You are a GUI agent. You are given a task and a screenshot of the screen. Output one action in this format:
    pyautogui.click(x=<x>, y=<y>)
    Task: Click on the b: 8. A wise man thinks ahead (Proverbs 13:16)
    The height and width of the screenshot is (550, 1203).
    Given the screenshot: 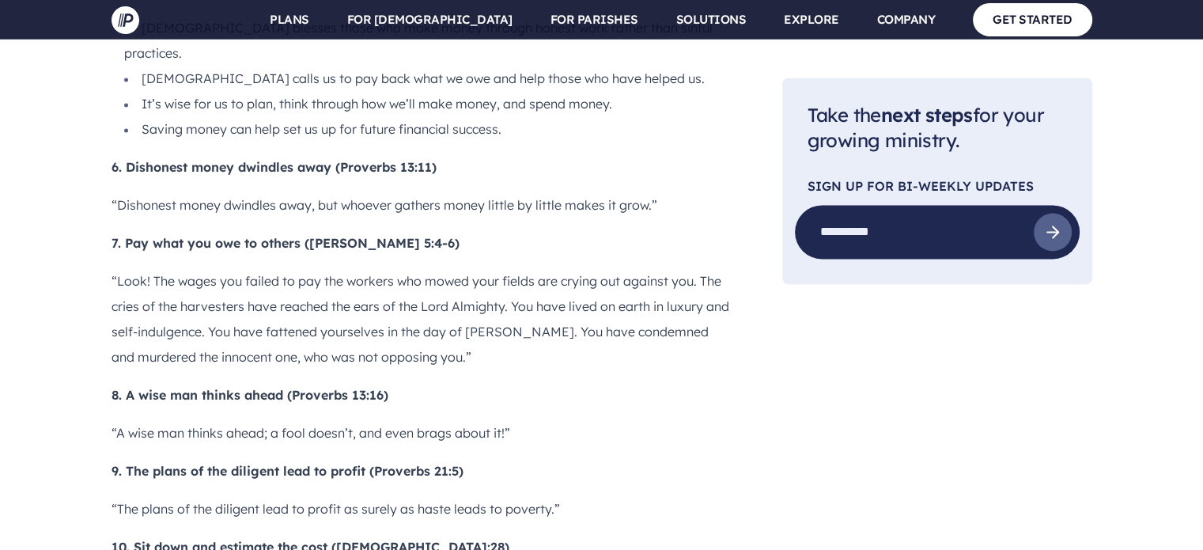 What is the action you would take?
    pyautogui.click(x=250, y=395)
    